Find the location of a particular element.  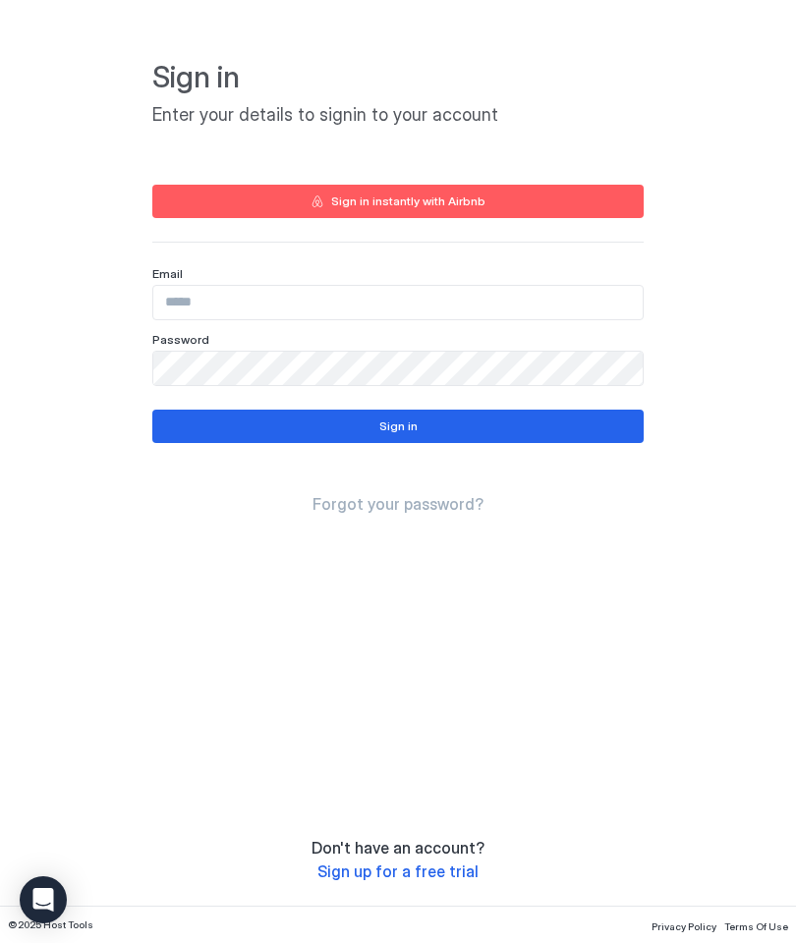

button: Sign in instantly with Airbnb is located at coordinates (398, 201).